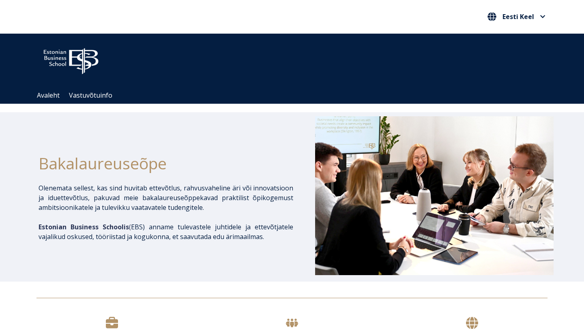 This screenshot has width=584, height=329. I want to click on a: Avaleht, so click(48, 95).